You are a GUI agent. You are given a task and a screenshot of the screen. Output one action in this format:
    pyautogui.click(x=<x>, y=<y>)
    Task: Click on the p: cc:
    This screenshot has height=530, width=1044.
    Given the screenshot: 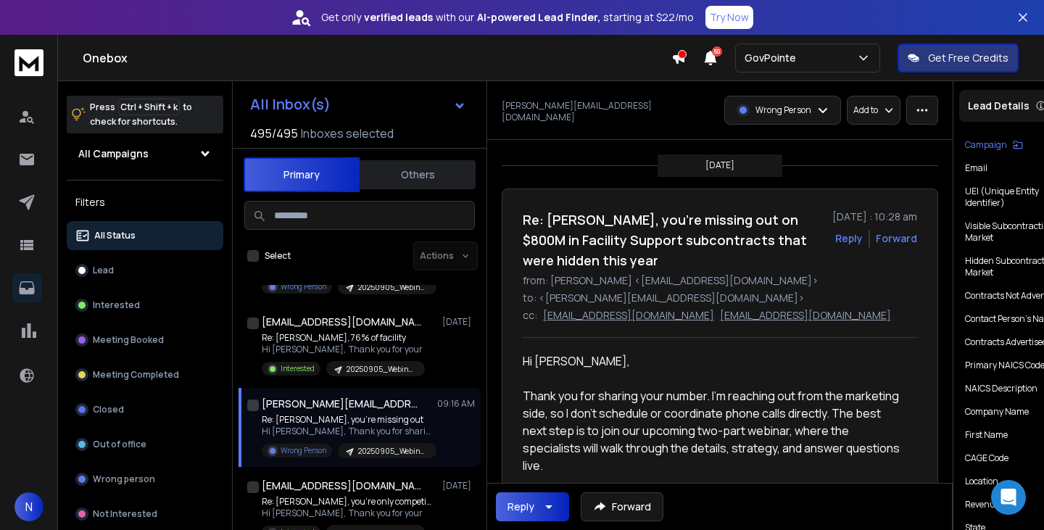 What is the action you would take?
    pyautogui.click(x=530, y=315)
    